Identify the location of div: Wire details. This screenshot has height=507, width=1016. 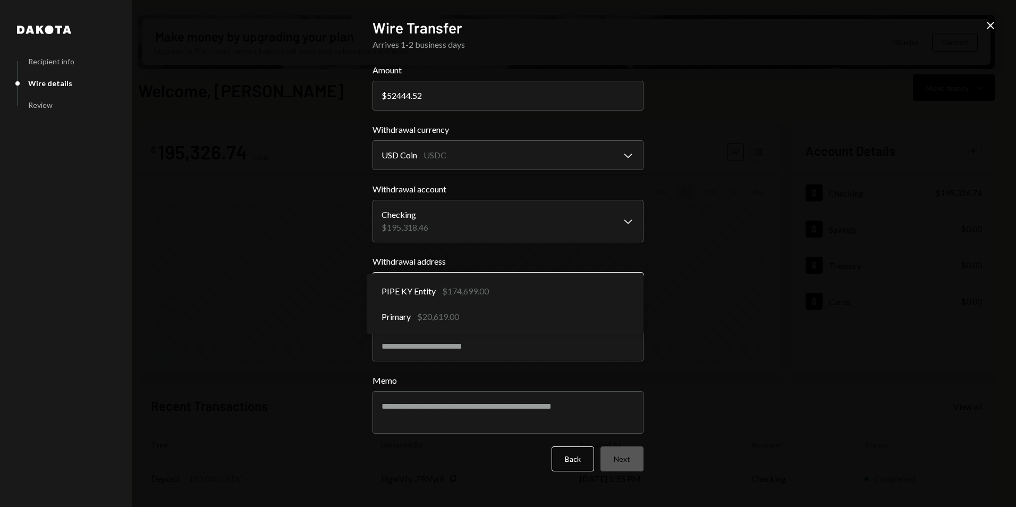
(50, 83).